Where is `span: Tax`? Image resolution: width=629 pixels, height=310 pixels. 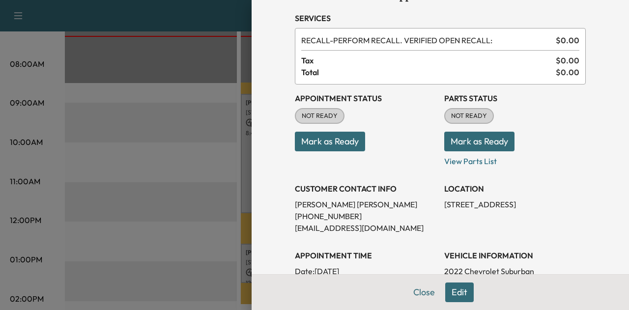 span: Tax is located at coordinates (429, 60).